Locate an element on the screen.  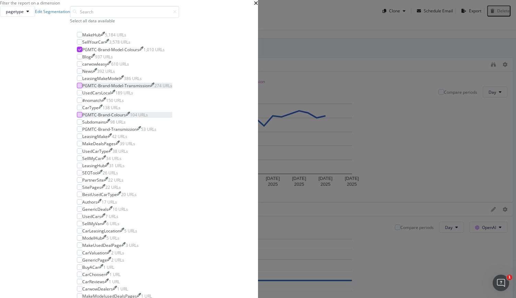
div: 138 URLs is located at coordinates (111, 107).